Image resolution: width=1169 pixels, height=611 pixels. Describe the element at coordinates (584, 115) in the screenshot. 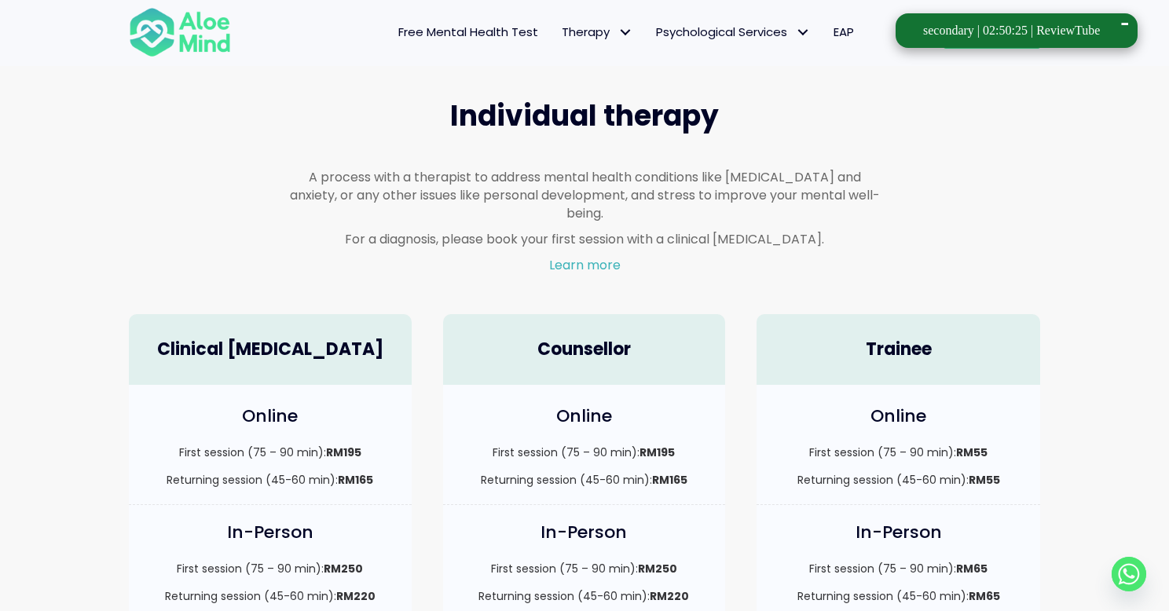

I see `span: Individual therapy` at that location.